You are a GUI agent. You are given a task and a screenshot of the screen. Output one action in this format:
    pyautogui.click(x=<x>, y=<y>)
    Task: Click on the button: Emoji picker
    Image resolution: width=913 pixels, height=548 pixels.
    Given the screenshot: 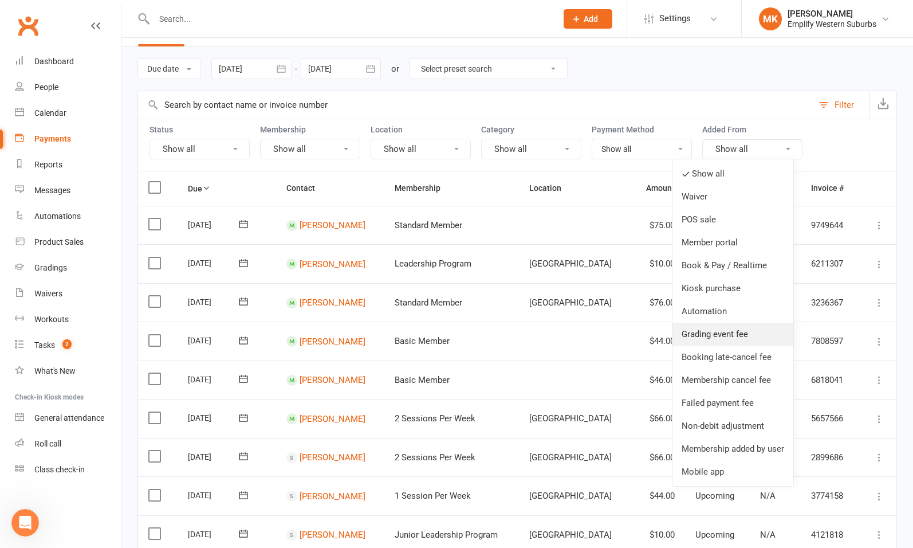 What is the action you would take?
    pyautogui.click(x=22, y=380)
    